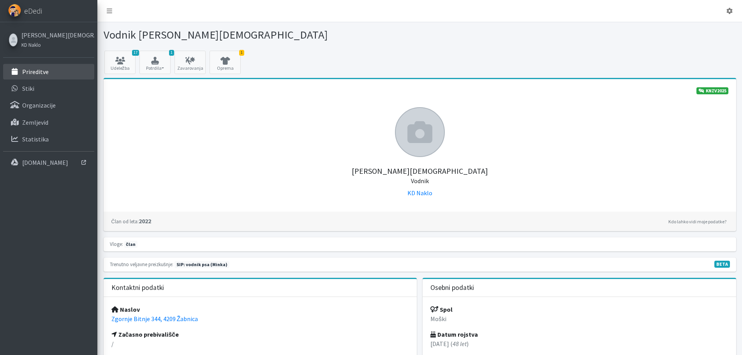  I want to click on p: Zemljevid, so click(35, 122).